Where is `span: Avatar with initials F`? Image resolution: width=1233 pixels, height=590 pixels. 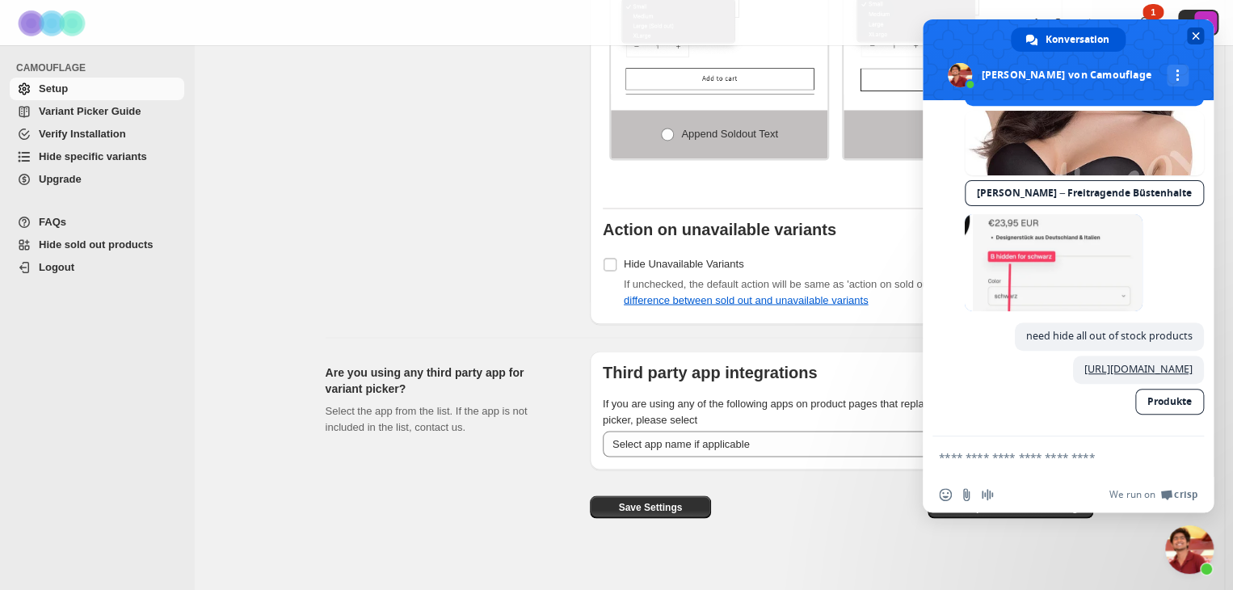 span: Avatar with initials F is located at coordinates (1206, 23).